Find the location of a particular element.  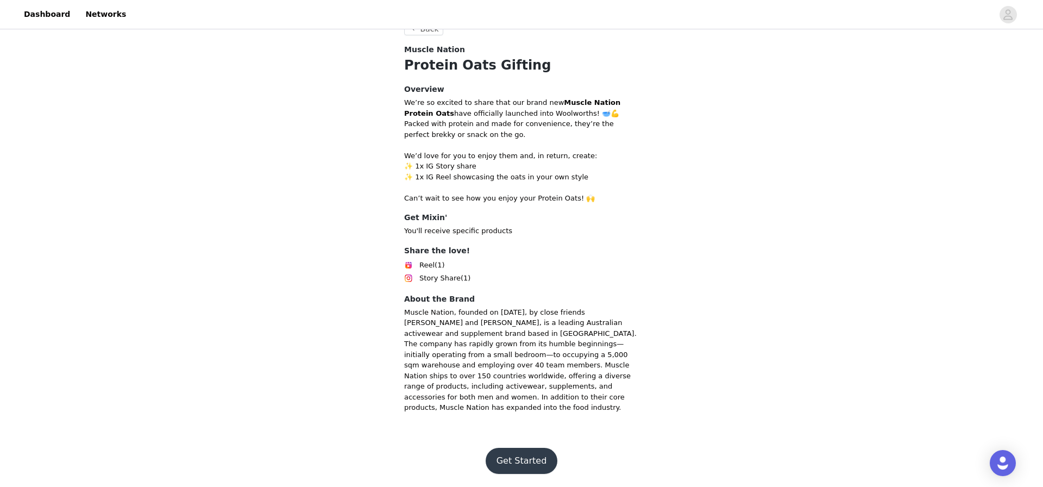

p: You'll receive specific products is located at coordinates (521, 231).